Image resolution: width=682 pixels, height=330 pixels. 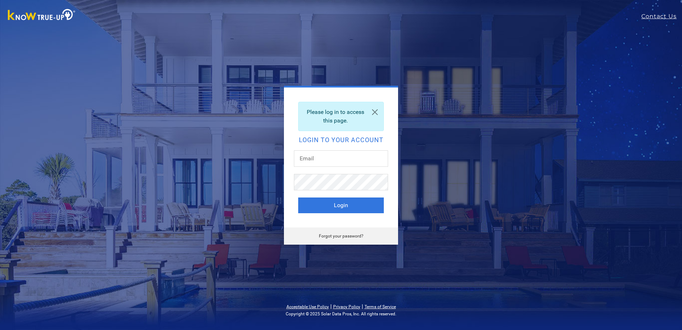 I want to click on div: Please log in to access this page., so click(x=341, y=116).